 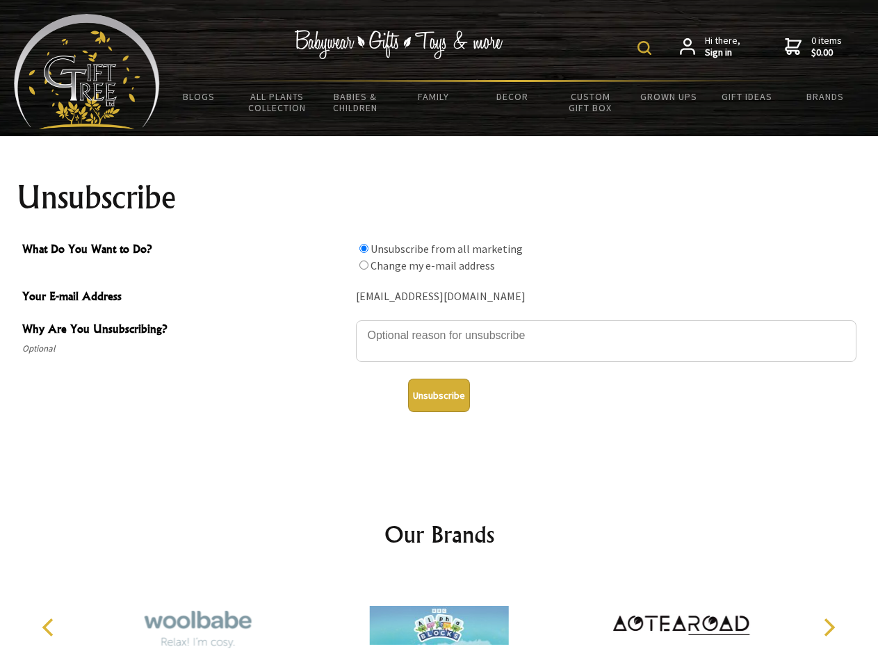 I want to click on textarea: Why Are You Unsubscribing?, so click(x=606, y=341).